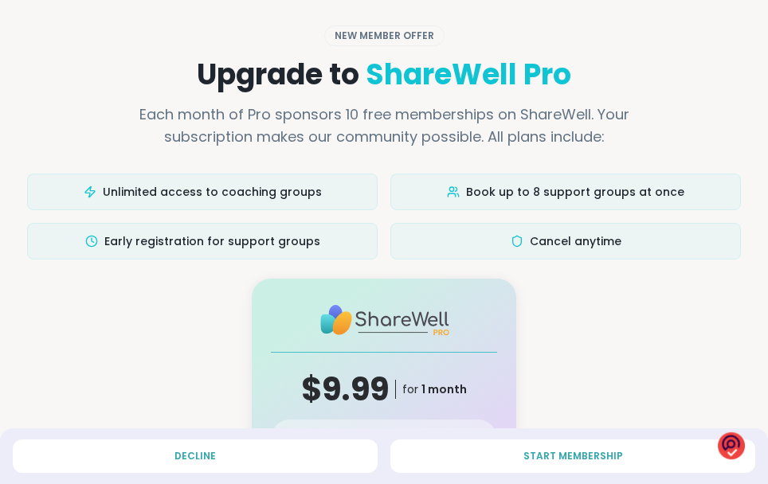 The height and width of the screenshot is (484, 768). I want to click on span: Cancel anytime, so click(575, 241).